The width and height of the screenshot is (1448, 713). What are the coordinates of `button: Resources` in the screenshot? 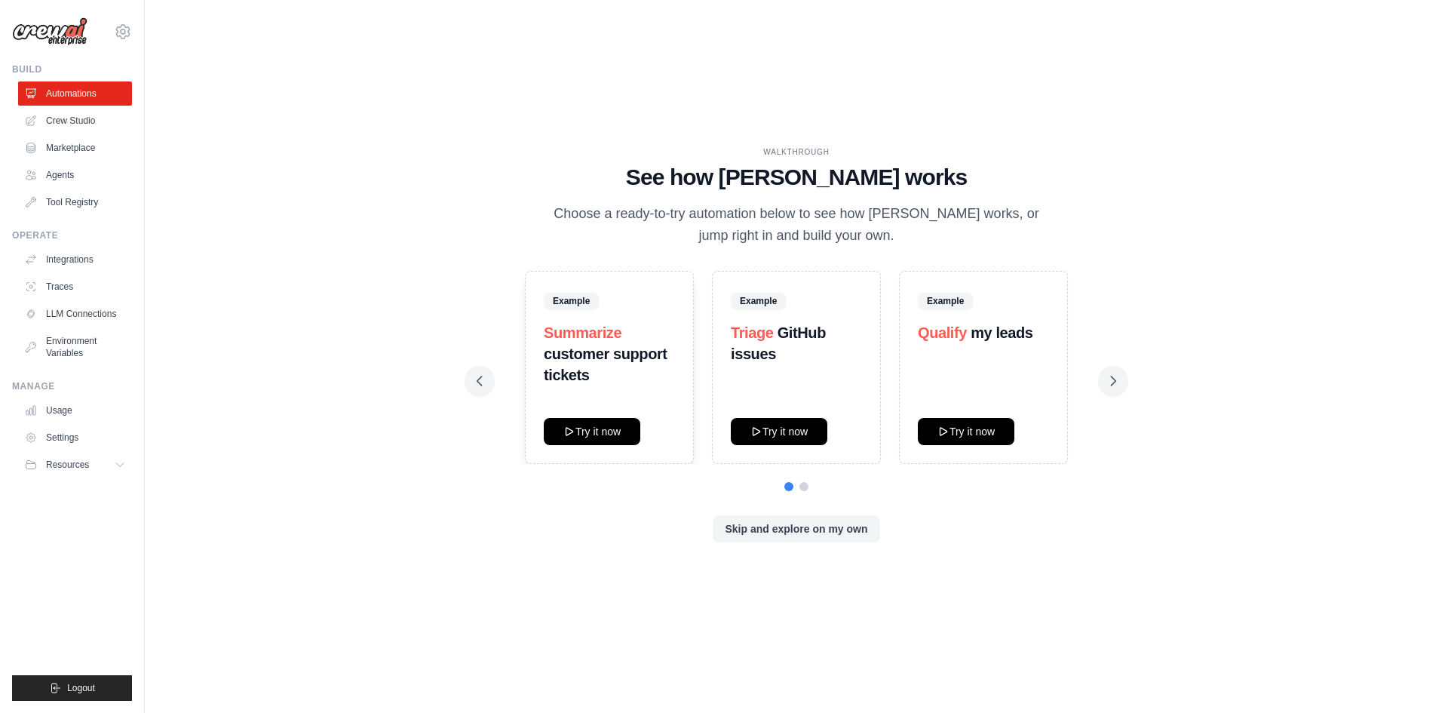 It's located at (75, 465).